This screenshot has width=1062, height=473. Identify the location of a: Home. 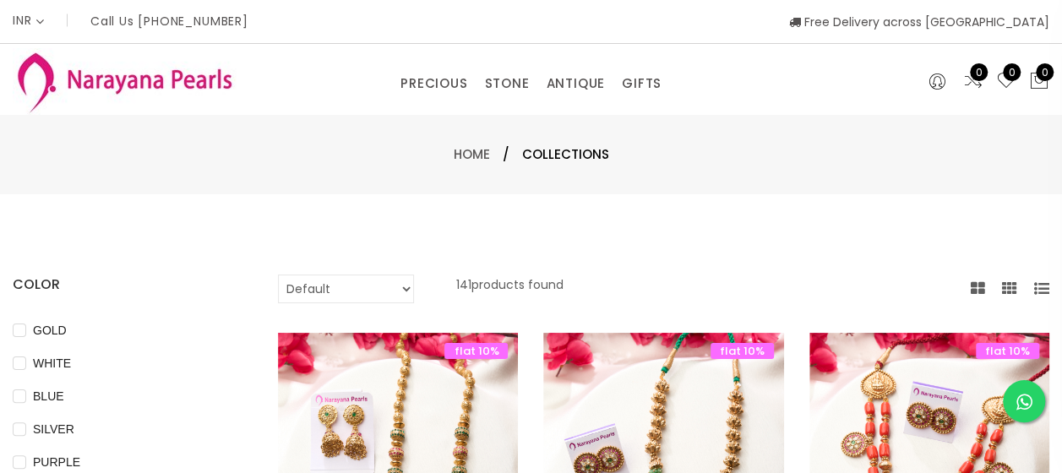
(471, 154).